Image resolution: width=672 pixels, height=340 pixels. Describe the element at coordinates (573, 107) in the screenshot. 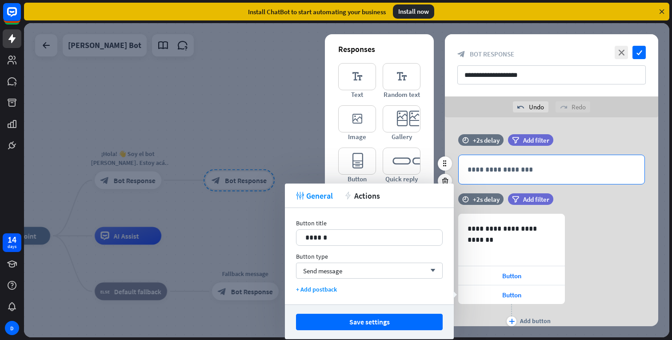

I see `div: Redo` at that location.